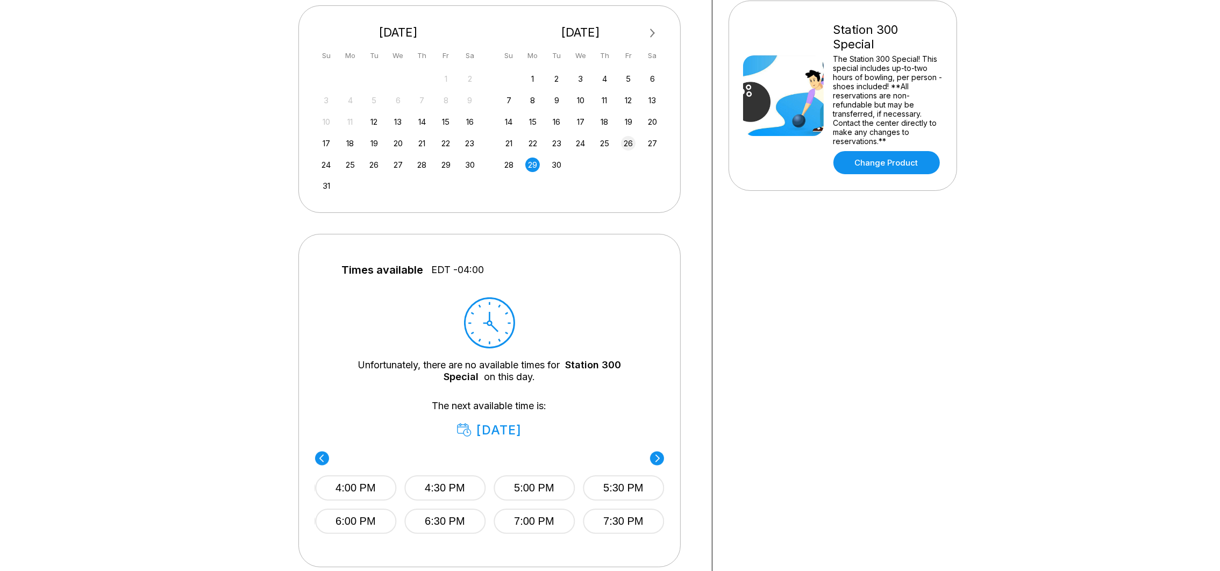  What do you see at coordinates (556, 100) in the screenshot?
I see `div: Choose Tuesday, September 9th, 2025` at bounding box center [556, 100].